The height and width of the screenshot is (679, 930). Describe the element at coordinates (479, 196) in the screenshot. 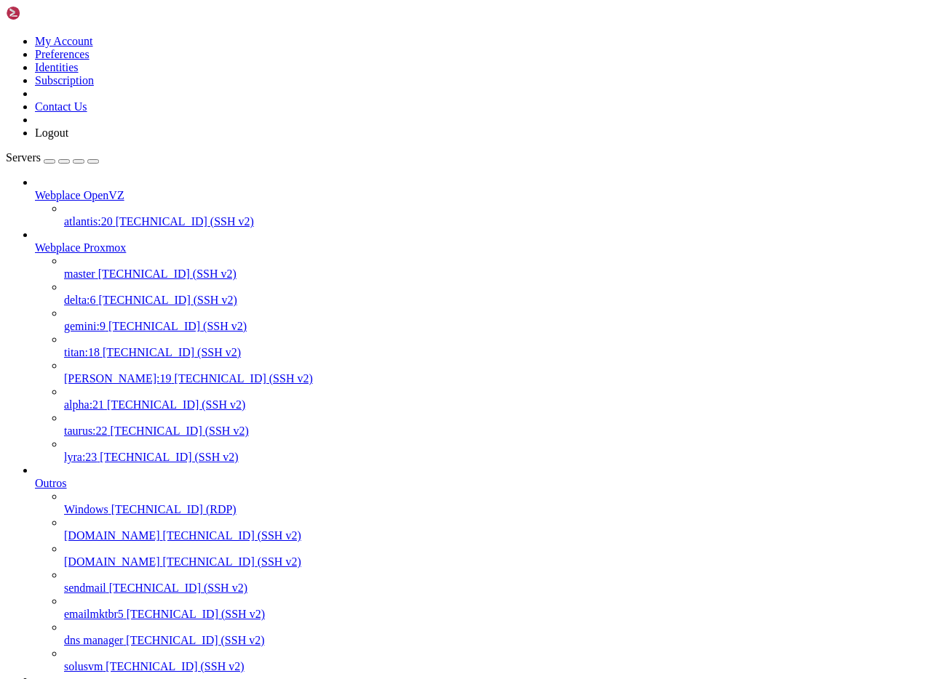

I see `a: Webplace OpenVZ` at that location.